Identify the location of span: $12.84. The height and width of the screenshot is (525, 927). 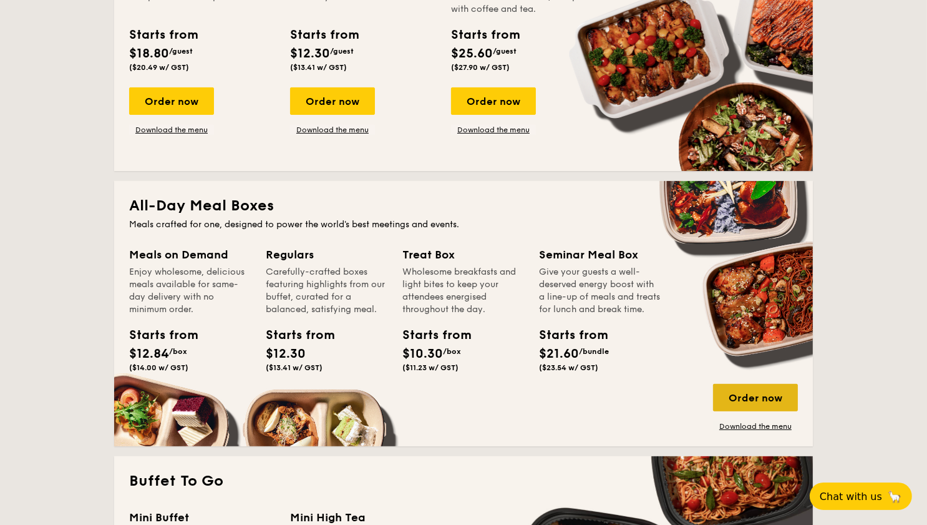
(149, 354).